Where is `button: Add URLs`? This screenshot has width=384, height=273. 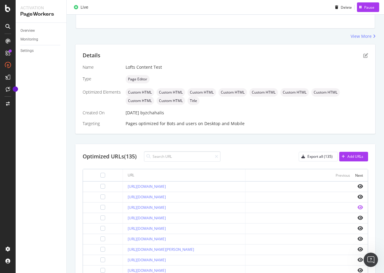 button: Add URLs is located at coordinates (353, 157).